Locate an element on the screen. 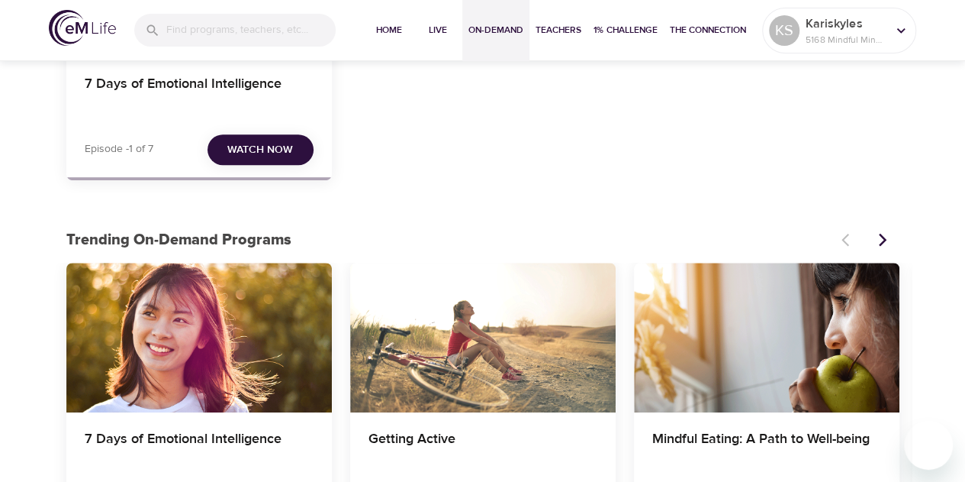 The image size is (965, 482). h4: Getting Active is located at coordinates (483, 449).